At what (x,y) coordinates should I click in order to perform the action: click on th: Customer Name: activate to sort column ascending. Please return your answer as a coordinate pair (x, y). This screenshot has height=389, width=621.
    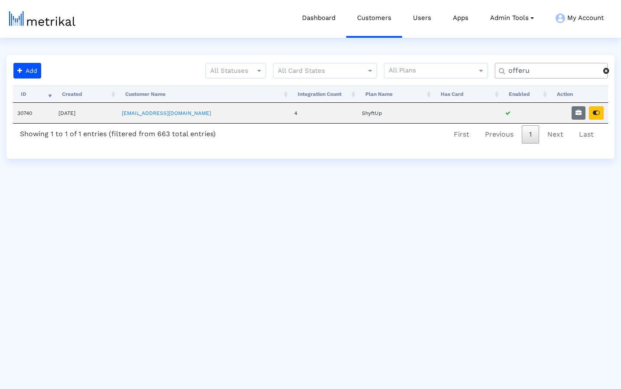
    Looking at the image, I should click on (204, 94).